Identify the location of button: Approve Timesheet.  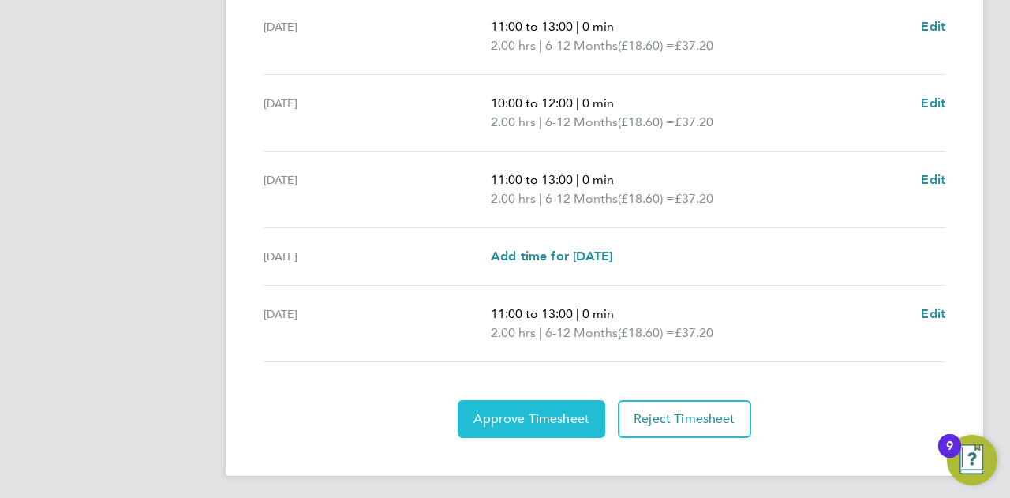
(531, 419).